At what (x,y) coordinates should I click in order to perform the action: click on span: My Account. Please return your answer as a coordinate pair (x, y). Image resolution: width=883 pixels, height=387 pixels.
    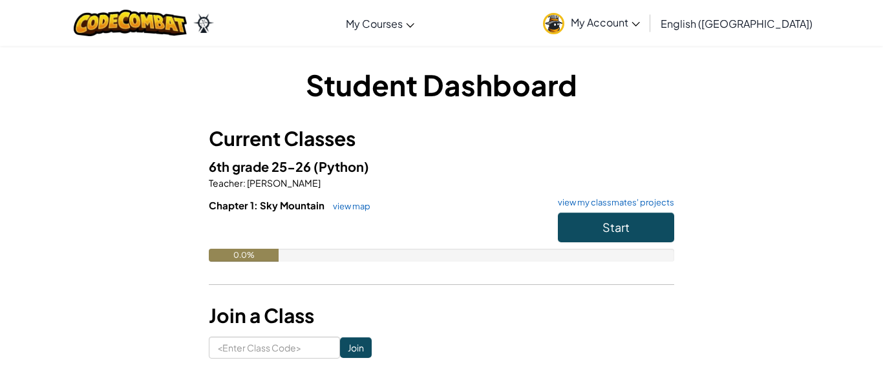
    Looking at the image, I should click on (605, 22).